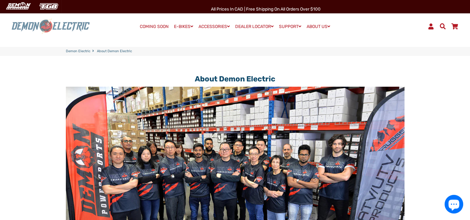 This screenshot has width=470, height=220. I want to click on img: TGB Canada, so click(49, 6).